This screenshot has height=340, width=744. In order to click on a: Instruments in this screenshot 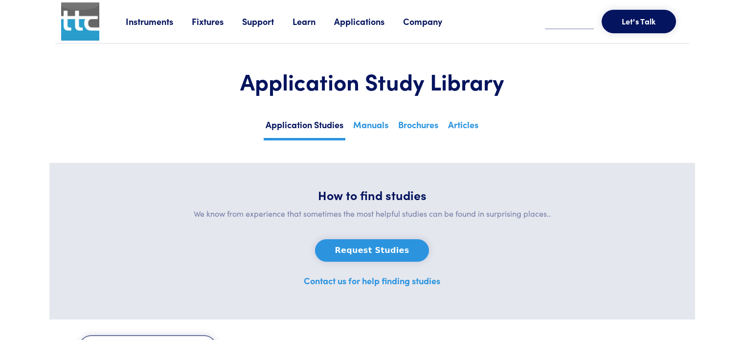, I will do `click(158, 21)`.